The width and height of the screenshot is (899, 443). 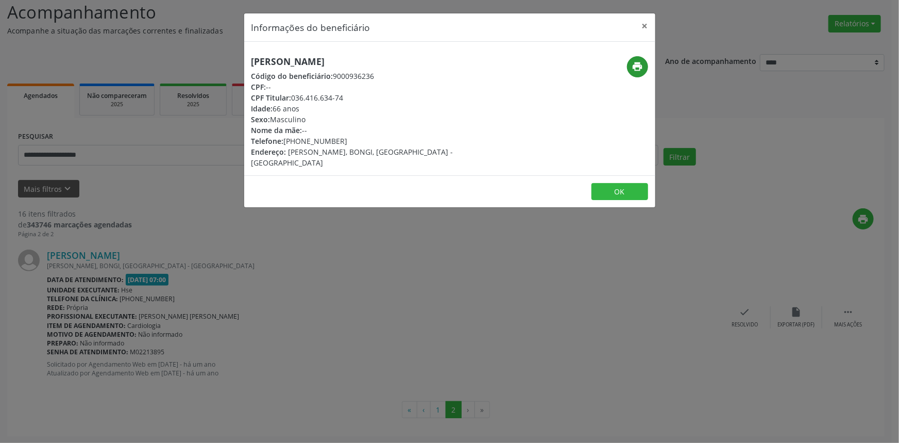 I want to click on i: print, so click(x=637, y=66).